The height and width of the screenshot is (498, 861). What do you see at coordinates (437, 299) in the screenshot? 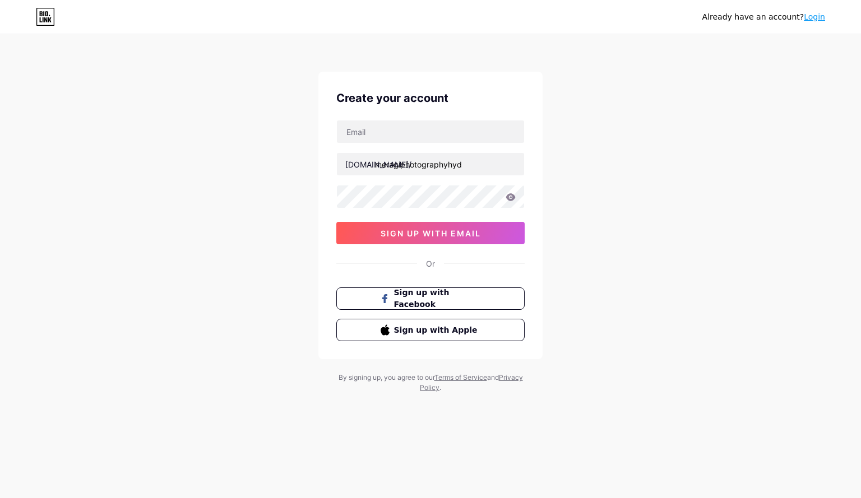
I see `span: Sign up with Facebook` at bounding box center [437, 299].